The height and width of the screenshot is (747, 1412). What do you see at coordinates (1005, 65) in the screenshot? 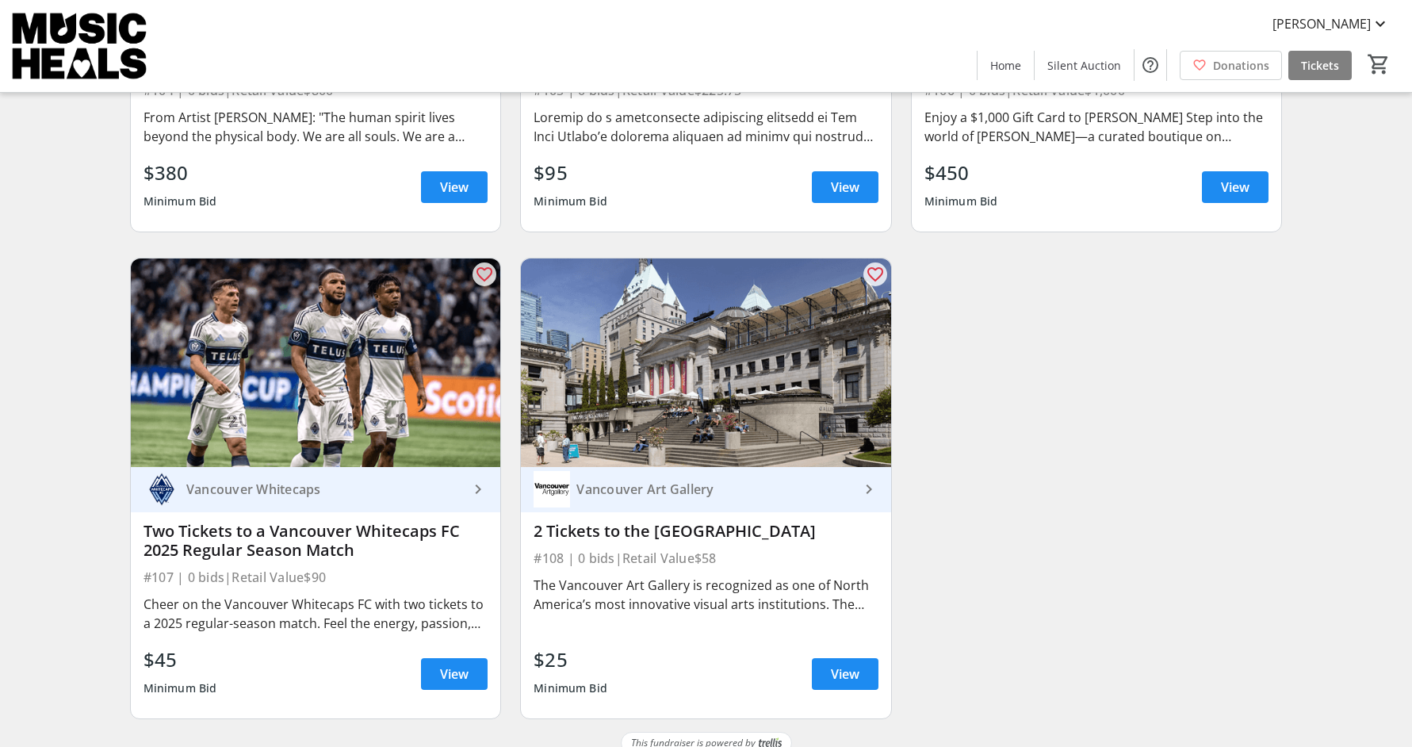
I see `span: Home` at bounding box center [1005, 65].